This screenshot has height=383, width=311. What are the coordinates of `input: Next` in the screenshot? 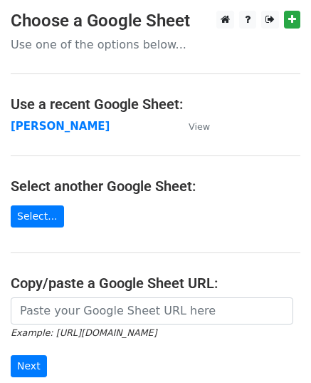 It's located at (29, 366).